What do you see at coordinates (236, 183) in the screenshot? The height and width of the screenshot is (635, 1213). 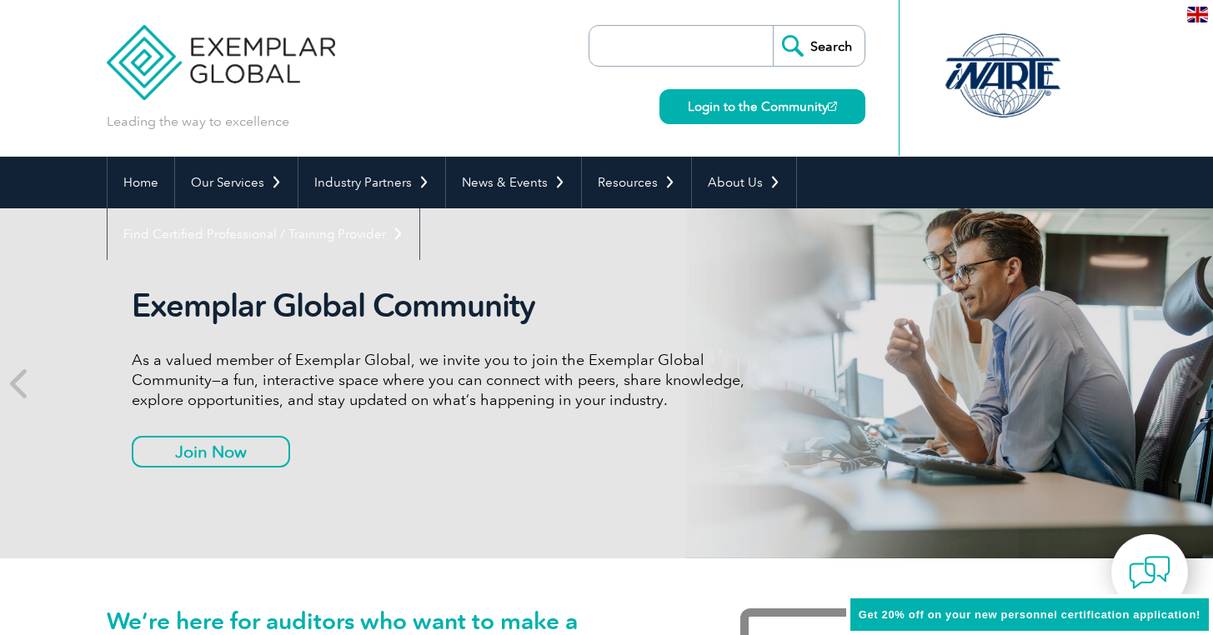 I see `a: Our Services` at bounding box center [236, 183].